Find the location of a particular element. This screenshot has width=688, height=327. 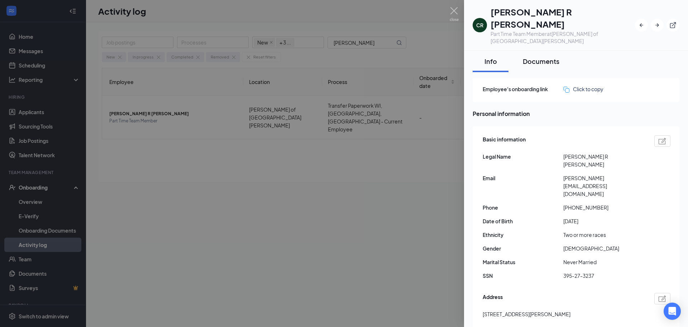

span: Two or more races is located at coordinates (604, 234).